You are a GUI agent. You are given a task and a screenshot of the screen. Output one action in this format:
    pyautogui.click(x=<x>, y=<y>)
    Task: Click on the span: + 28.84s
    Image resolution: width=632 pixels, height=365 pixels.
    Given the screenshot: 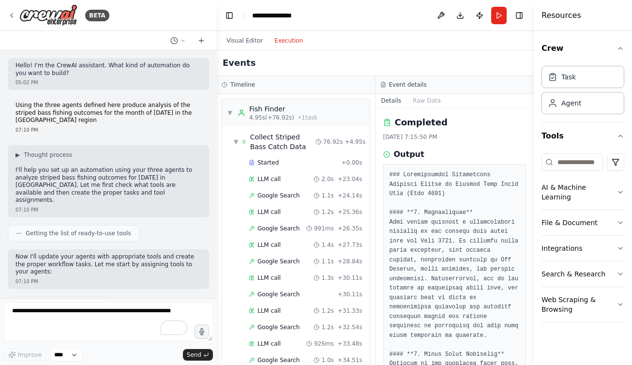 What is the action you would take?
    pyautogui.click(x=350, y=261)
    